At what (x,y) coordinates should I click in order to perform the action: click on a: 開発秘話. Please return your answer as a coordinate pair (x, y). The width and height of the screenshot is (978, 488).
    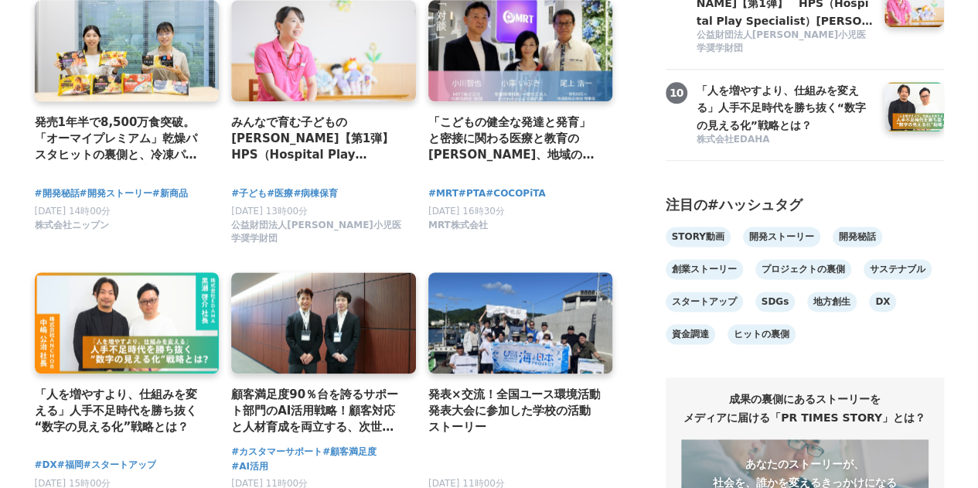
    Looking at the image, I should click on (858, 237).